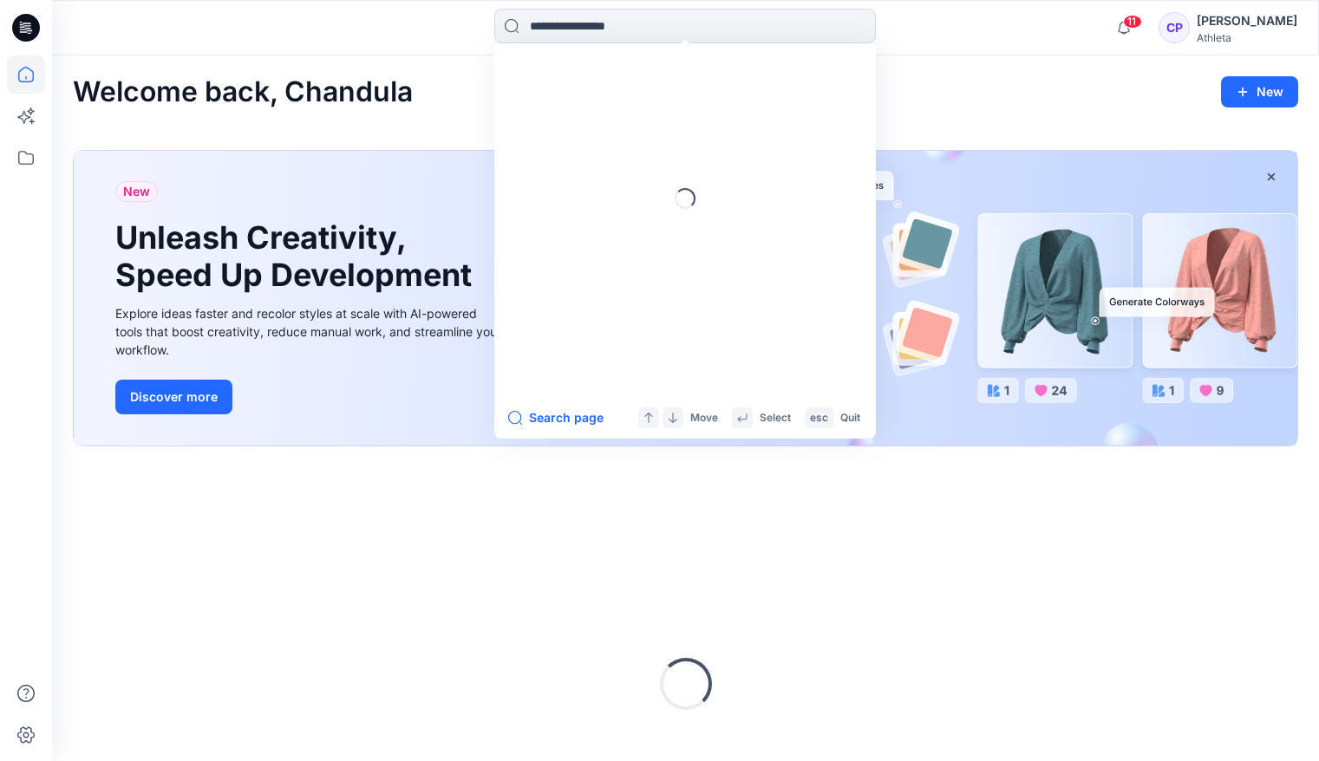 The image size is (1319, 761). I want to click on p: Select, so click(775, 418).